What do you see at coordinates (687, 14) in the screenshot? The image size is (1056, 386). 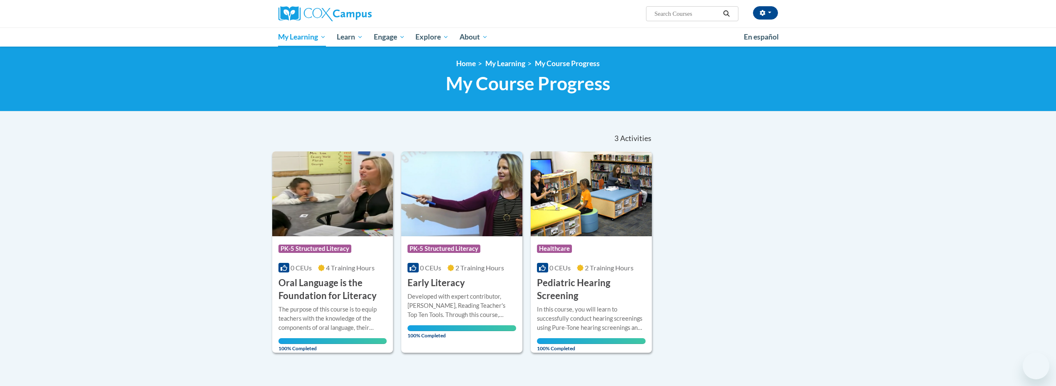 I see `input: Search Courses` at bounding box center [687, 14].